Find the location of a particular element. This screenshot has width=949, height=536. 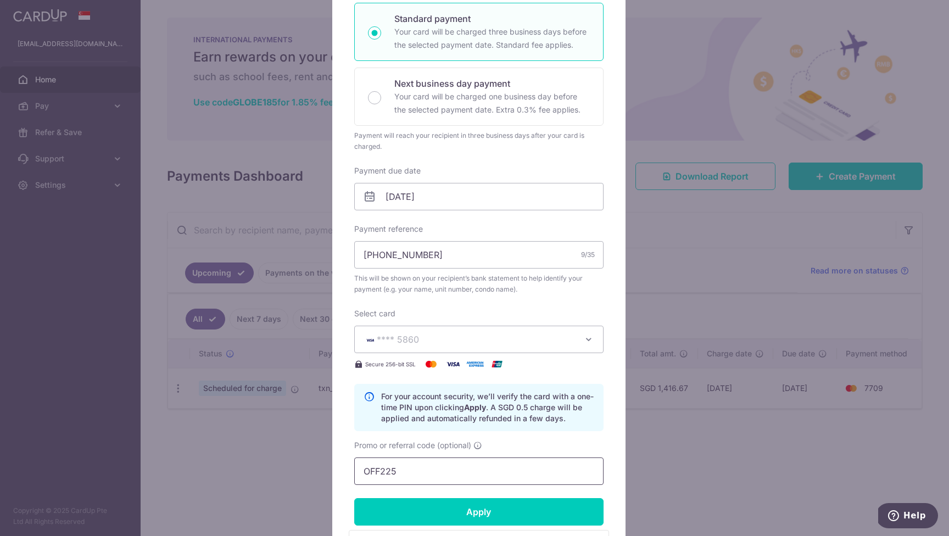

img: Mastercard is located at coordinates (431, 364).